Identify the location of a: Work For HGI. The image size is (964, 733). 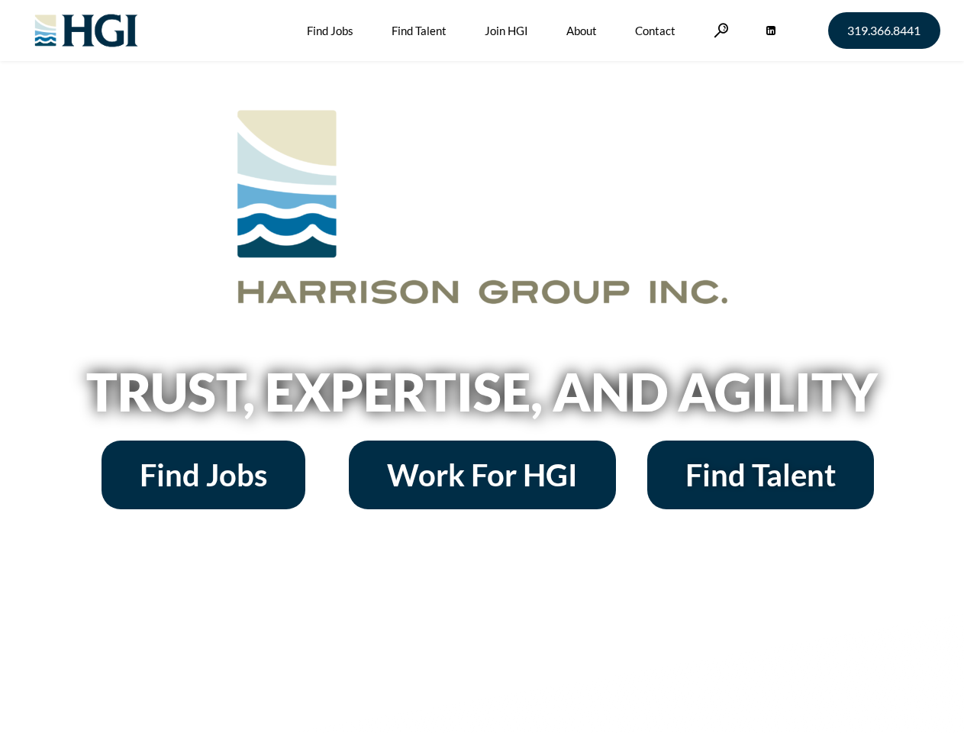
(482, 475).